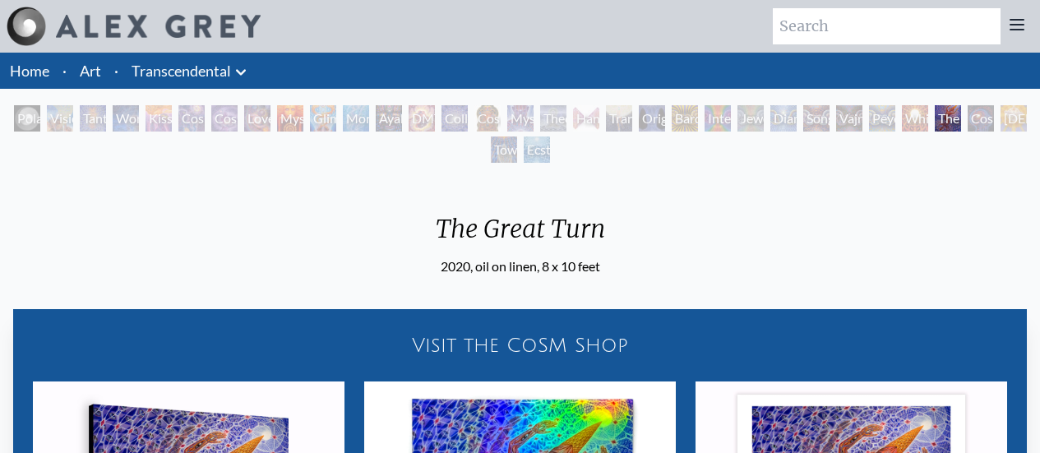 This screenshot has height=453, width=1040. I want to click on div: Diamond Being, so click(784, 118).